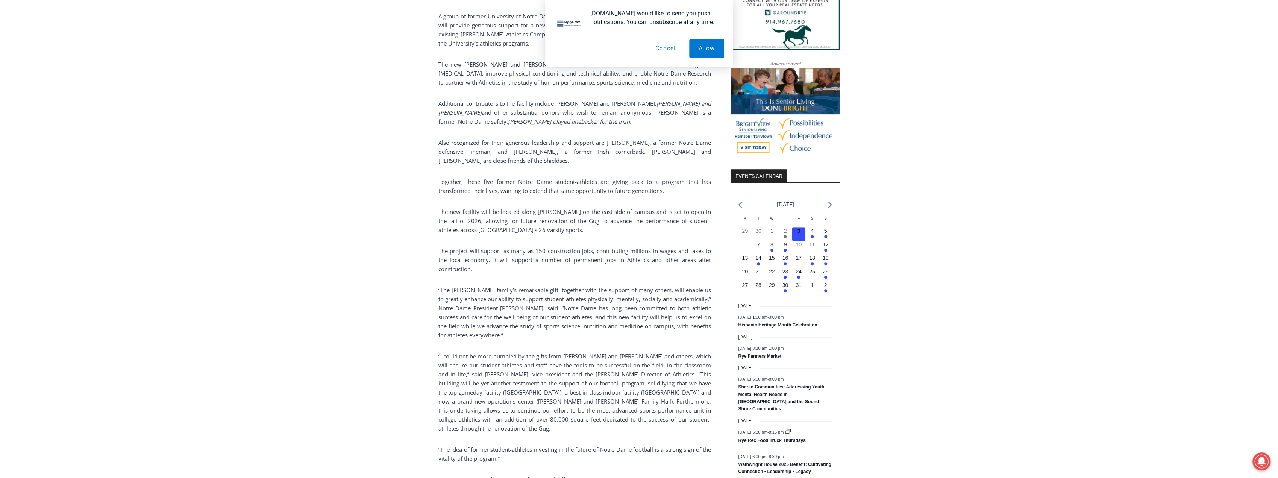 The image size is (1278, 478). I want to click on a: Wainwright House 2025 Benefit: Cultivating Connection • Leadership • Legacy, so click(785, 468).